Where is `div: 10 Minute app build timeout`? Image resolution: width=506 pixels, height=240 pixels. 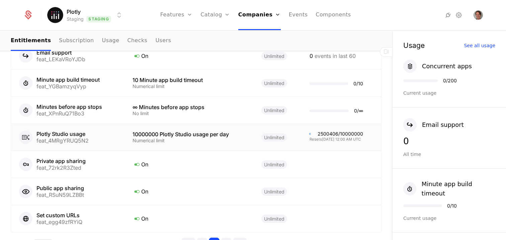
div: 10 Minute app build timeout is located at coordinates (189, 80).